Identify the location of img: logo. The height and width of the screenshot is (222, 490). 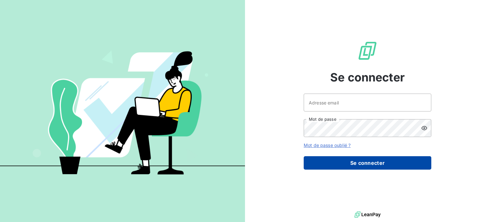
(368, 215).